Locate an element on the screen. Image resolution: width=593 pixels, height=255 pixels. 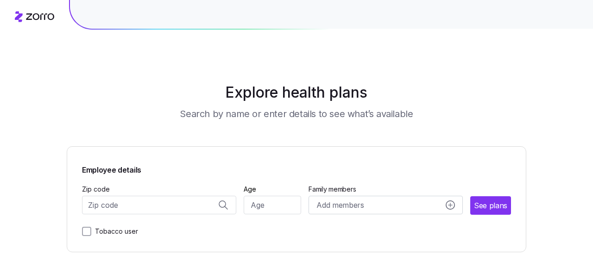
span: Add members is located at coordinates (340, 205).